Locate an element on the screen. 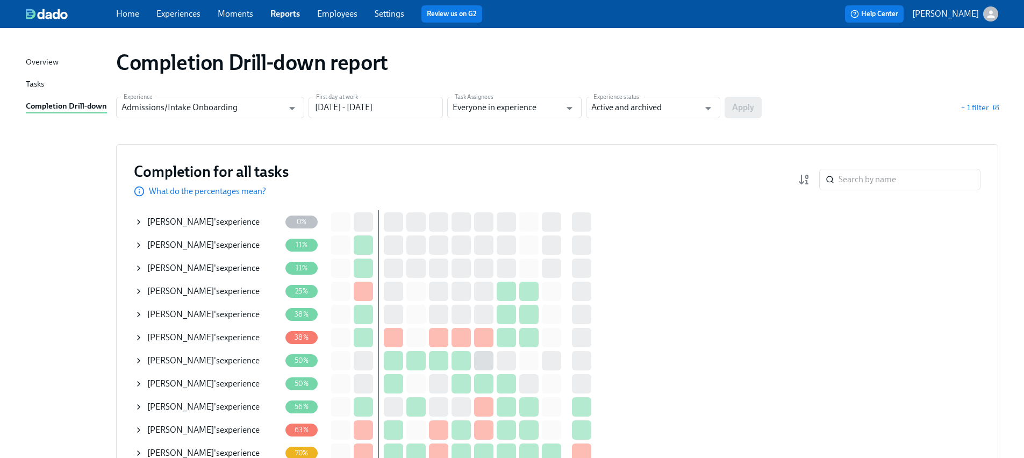 The height and width of the screenshot is (458, 1024). a: Settings is located at coordinates (389, 13).